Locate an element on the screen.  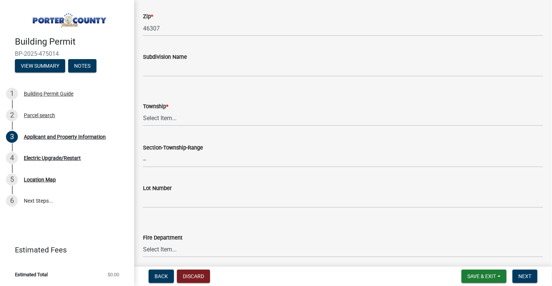
h4: Building Permit is located at coordinates (71, 42).